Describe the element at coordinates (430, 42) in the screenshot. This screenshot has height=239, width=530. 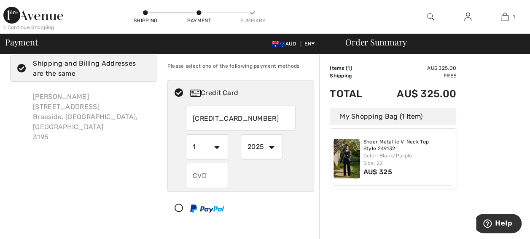
I see `div: Order Summary` at that location.